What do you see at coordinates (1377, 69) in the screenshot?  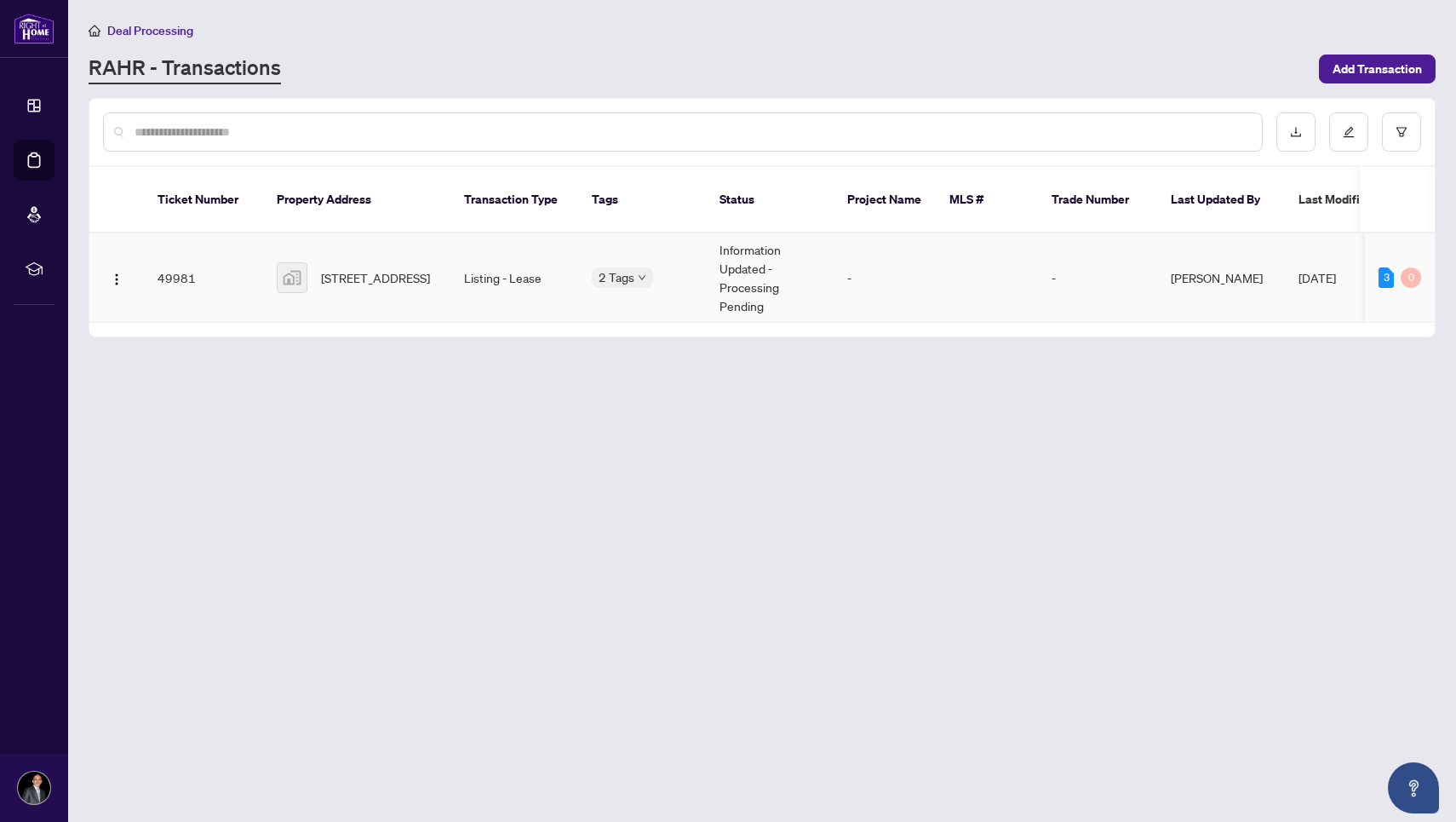 I see `button: Add Transaction` at bounding box center [1377, 69].